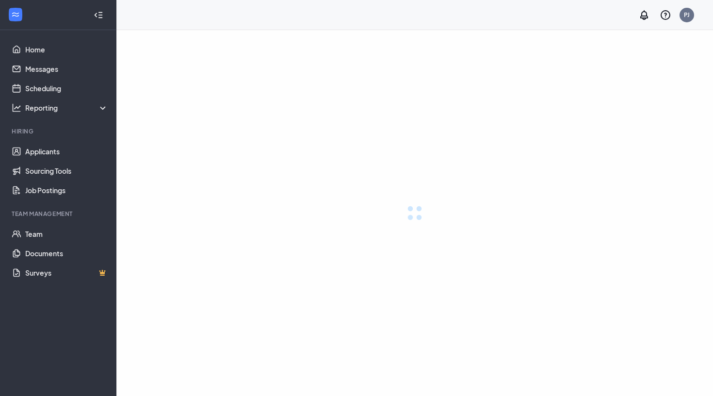  I want to click on svg: Analysis, so click(17, 108).